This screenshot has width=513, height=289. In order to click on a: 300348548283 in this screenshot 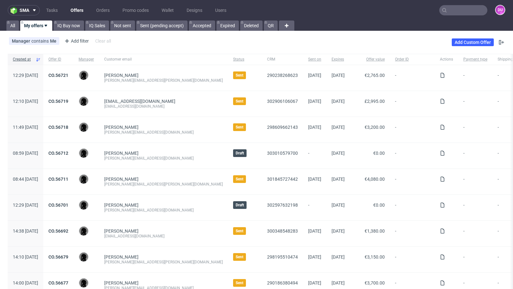, I will do `click(282, 231)`.